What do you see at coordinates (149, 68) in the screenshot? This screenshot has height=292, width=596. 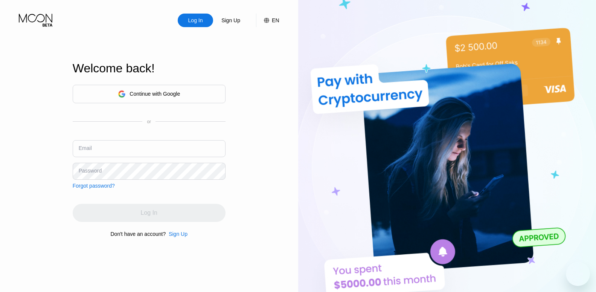 I see `div: Welcome back!` at bounding box center [149, 68].